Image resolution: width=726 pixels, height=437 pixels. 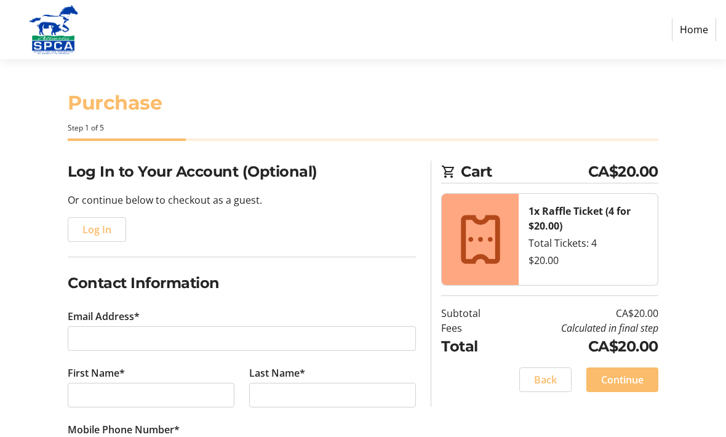 What do you see at coordinates (587, 243) in the screenshot?
I see `div: Total Tickets: 4` at bounding box center [587, 243].